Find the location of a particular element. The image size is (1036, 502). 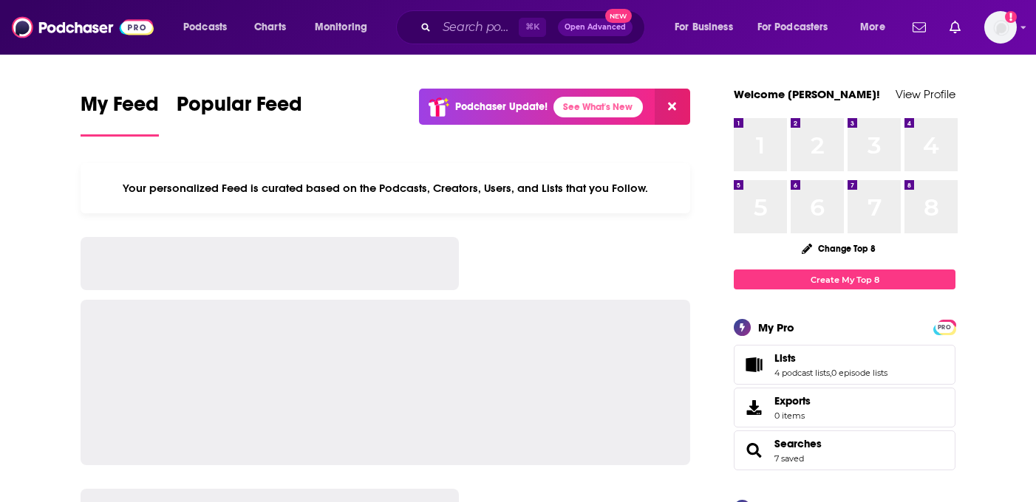

div: Search podcasts, credits, & more... is located at coordinates (534, 27).